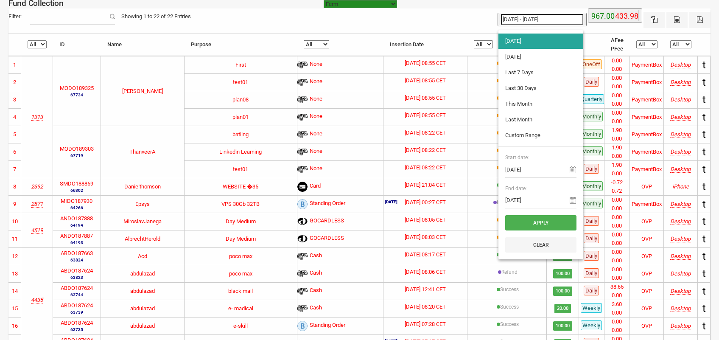 This screenshot has height=340, width=719. What do you see at coordinates (37, 186) in the screenshot?
I see `i: Approved Movers Ltd` at bounding box center [37, 186].